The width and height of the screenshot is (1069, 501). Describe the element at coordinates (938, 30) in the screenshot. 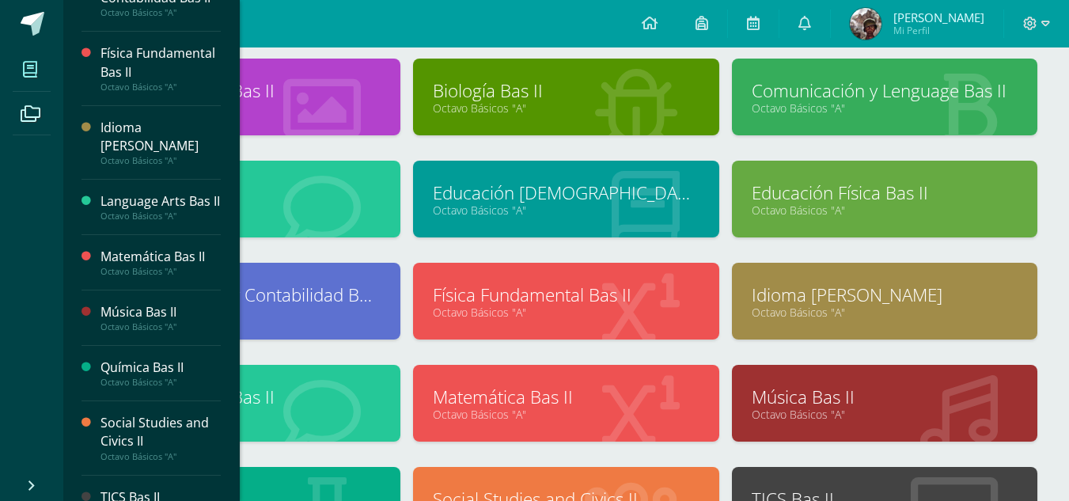

I see `span: Mi Perfil` at that location.